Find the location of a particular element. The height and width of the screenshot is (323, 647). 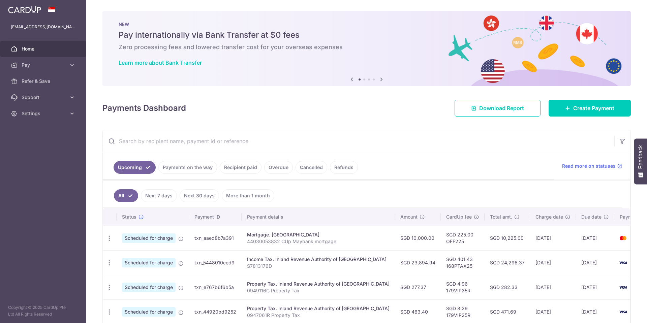

td: SGD 282.33 is located at coordinates (507, 287).